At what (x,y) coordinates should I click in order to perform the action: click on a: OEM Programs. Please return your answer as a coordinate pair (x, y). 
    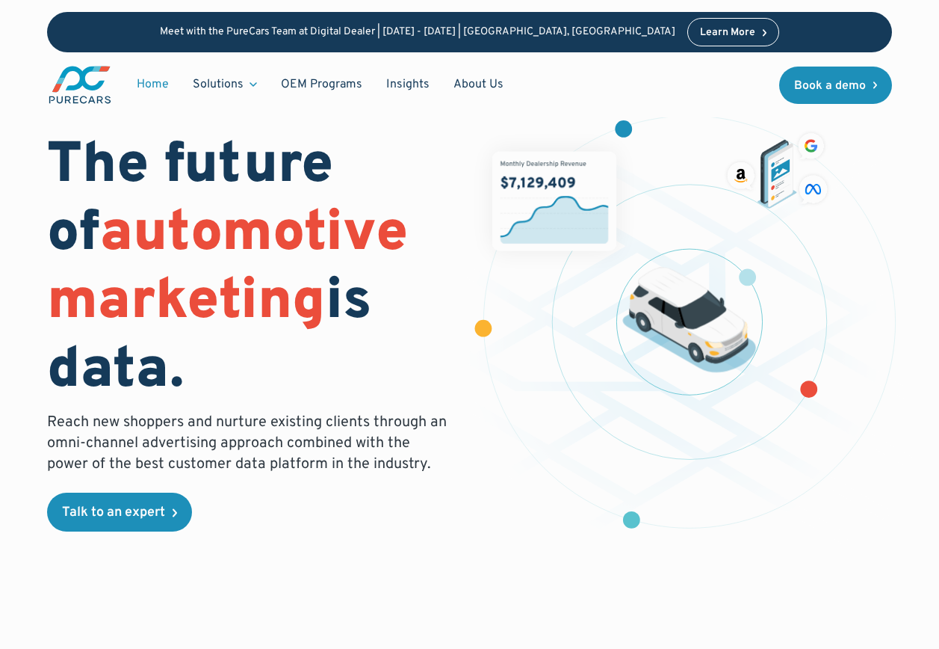
    Looking at the image, I should click on (321, 84).